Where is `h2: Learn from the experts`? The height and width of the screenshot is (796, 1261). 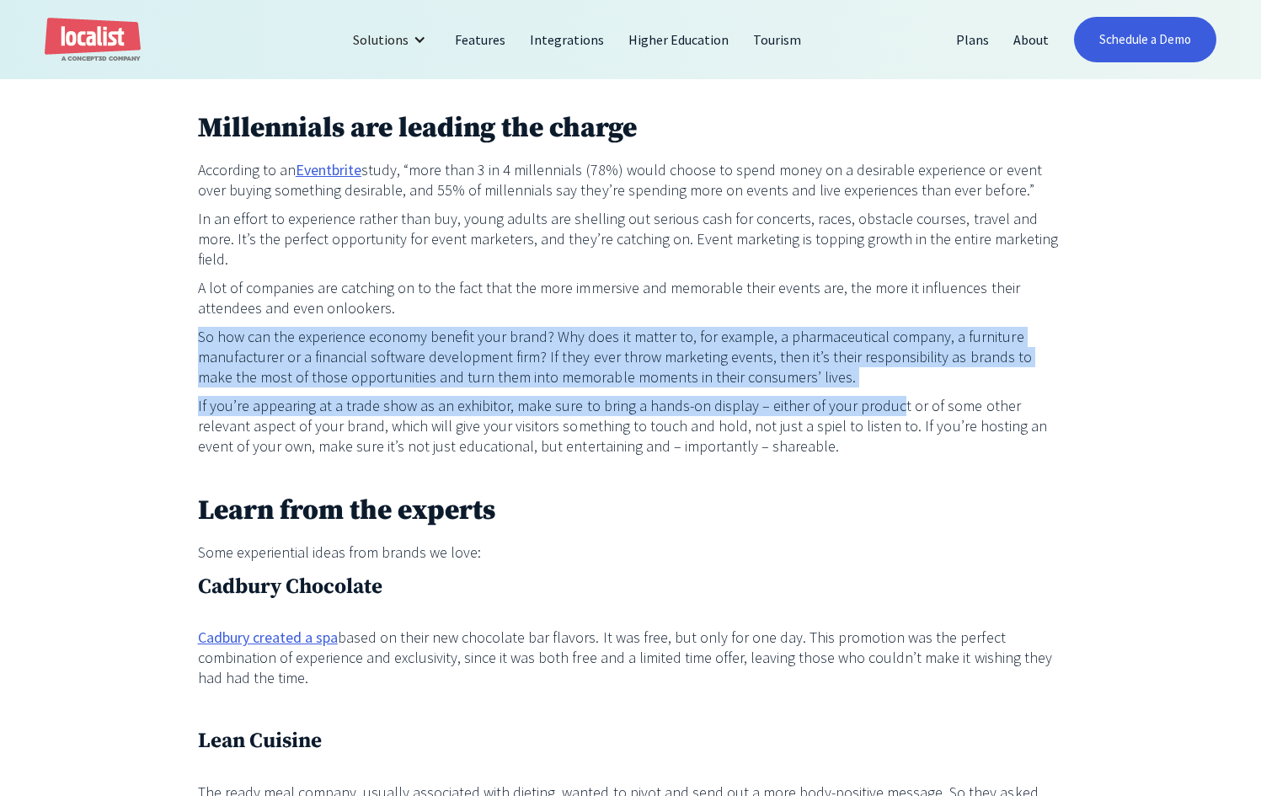
h2: Learn from the experts is located at coordinates (631, 511).